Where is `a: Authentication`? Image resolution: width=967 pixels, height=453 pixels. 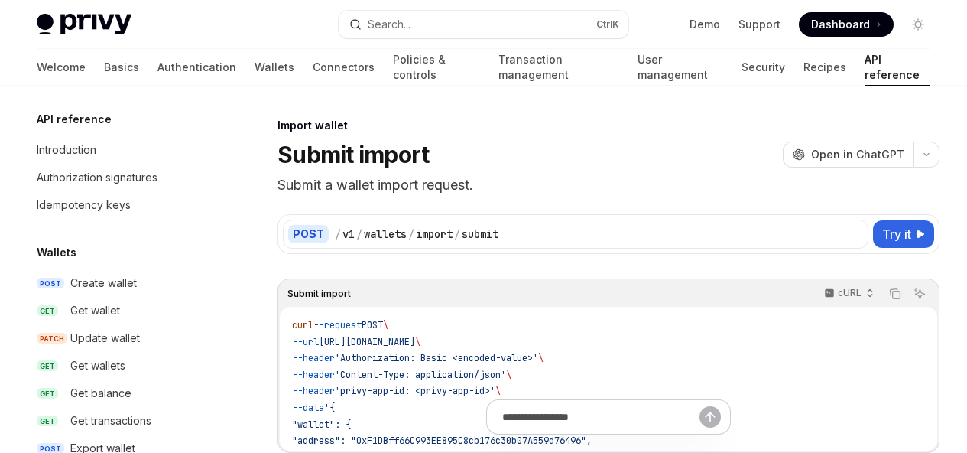
a: Authentication is located at coordinates (196, 67).